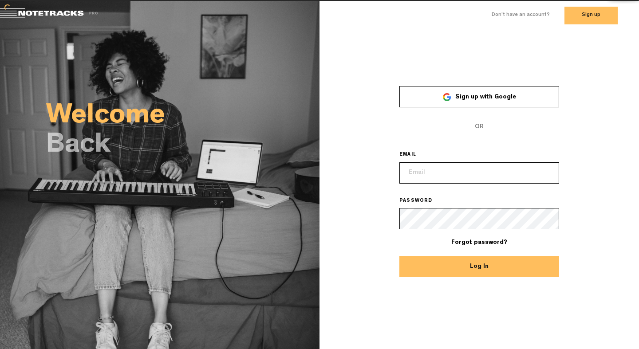  Describe the element at coordinates (479, 127) in the screenshot. I see `span: OR` at that location.